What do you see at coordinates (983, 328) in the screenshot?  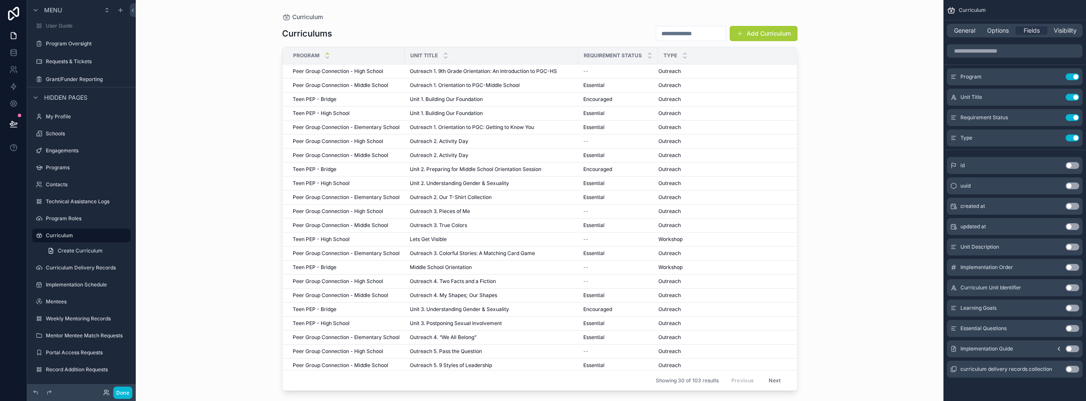 I see `span: Essential Questions` at bounding box center [983, 328].